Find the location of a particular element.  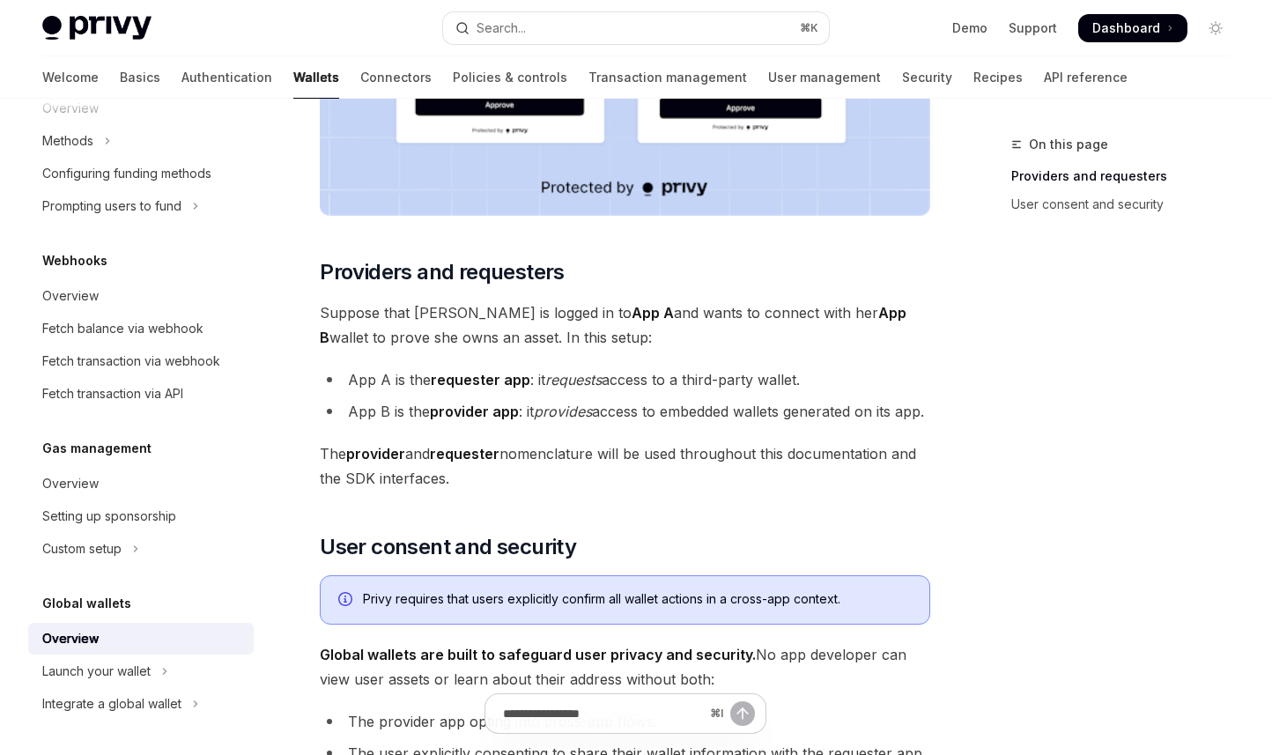

div: Search... is located at coordinates (501, 28).